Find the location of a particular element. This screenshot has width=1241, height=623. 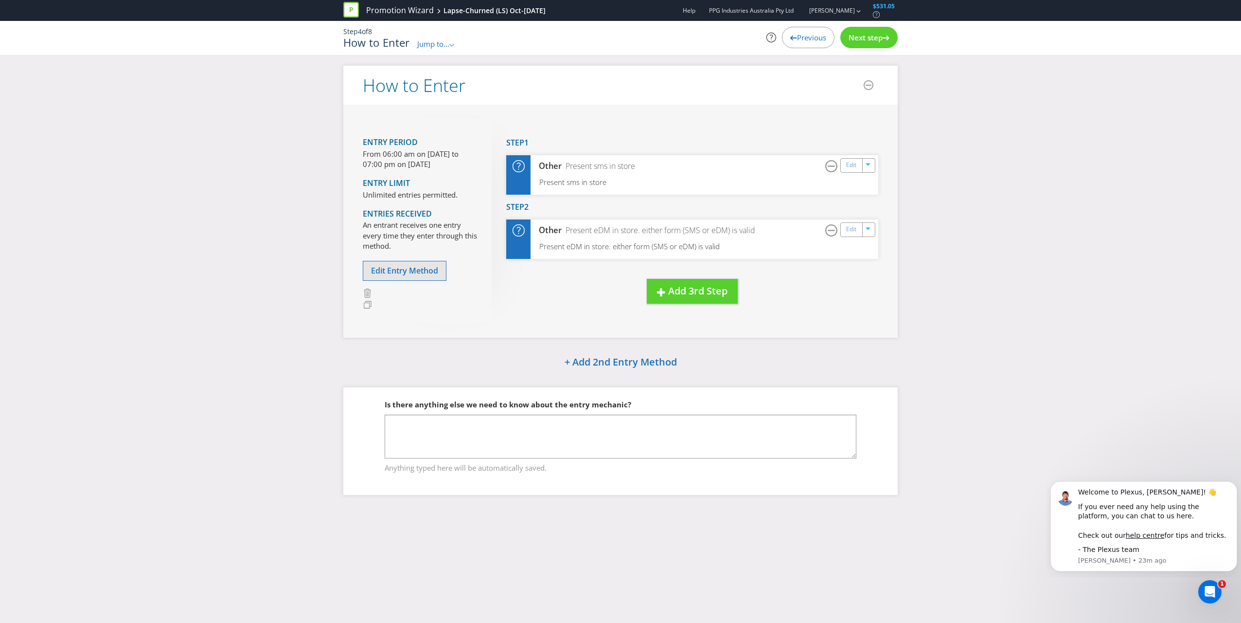

div: Message content is located at coordinates (107, 48).